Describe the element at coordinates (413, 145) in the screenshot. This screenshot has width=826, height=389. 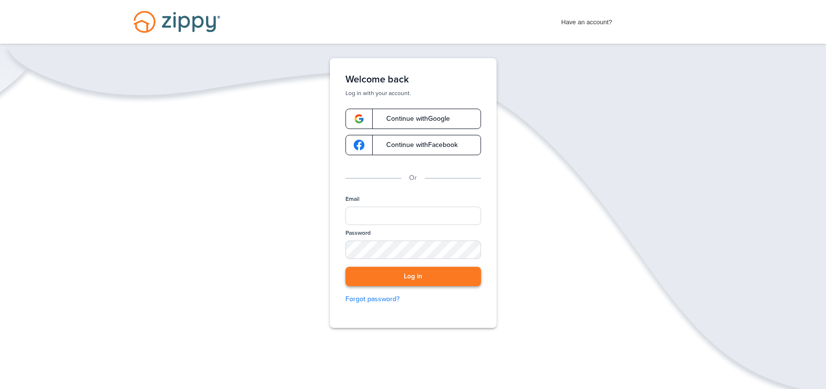
I see `a: google-logoContinue withFacebook` at that location.